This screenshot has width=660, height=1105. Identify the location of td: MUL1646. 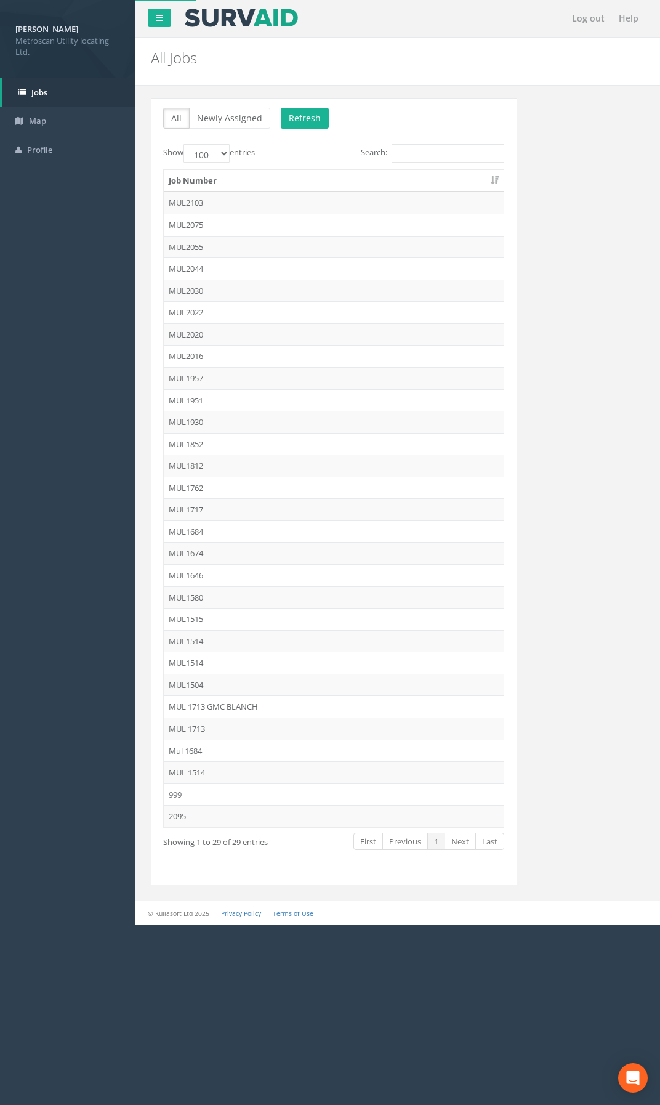
(334, 575).